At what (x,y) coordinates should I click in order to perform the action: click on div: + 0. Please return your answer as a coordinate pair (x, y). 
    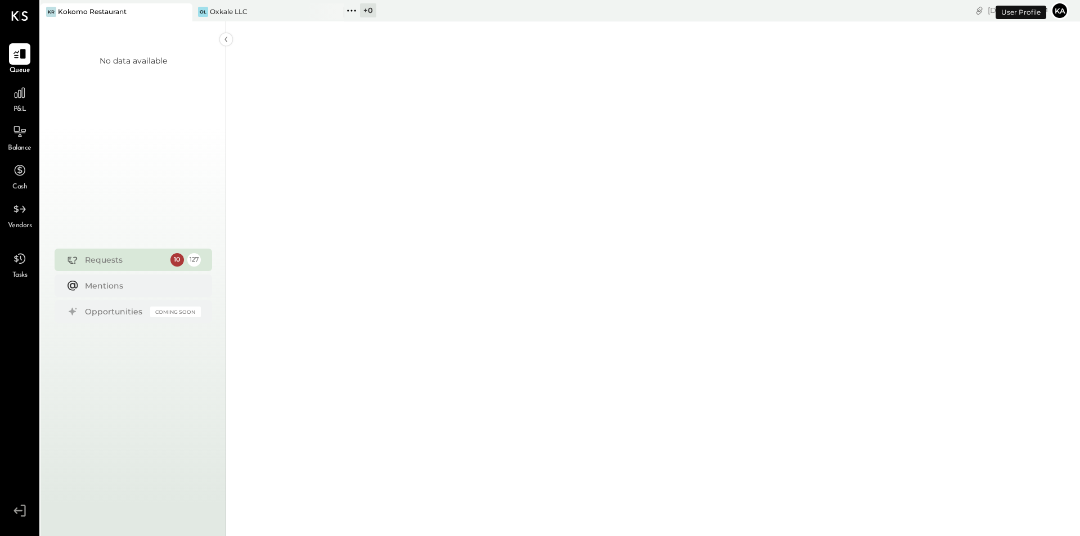
    Looking at the image, I should click on (368, 10).